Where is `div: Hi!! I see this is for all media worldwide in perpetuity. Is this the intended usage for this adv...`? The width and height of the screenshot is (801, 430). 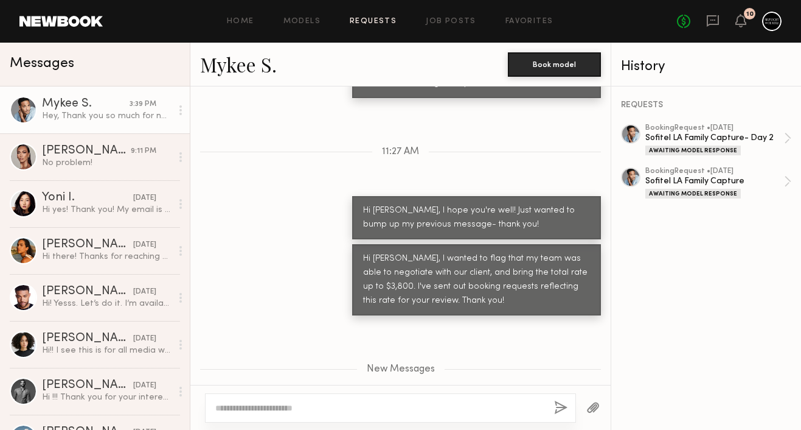 div: Hi!! I see this is for all media worldwide in perpetuity. Is this the intended usage for this adv... is located at coordinates (106, 350).